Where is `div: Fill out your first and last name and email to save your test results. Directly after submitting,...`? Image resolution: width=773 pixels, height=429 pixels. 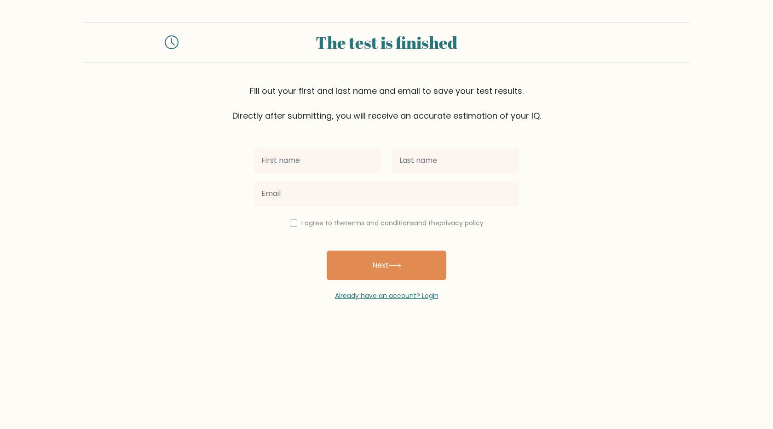 div: Fill out your first and last name and email to save your test results. Directly after submitting,... is located at coordinates (386, 103).